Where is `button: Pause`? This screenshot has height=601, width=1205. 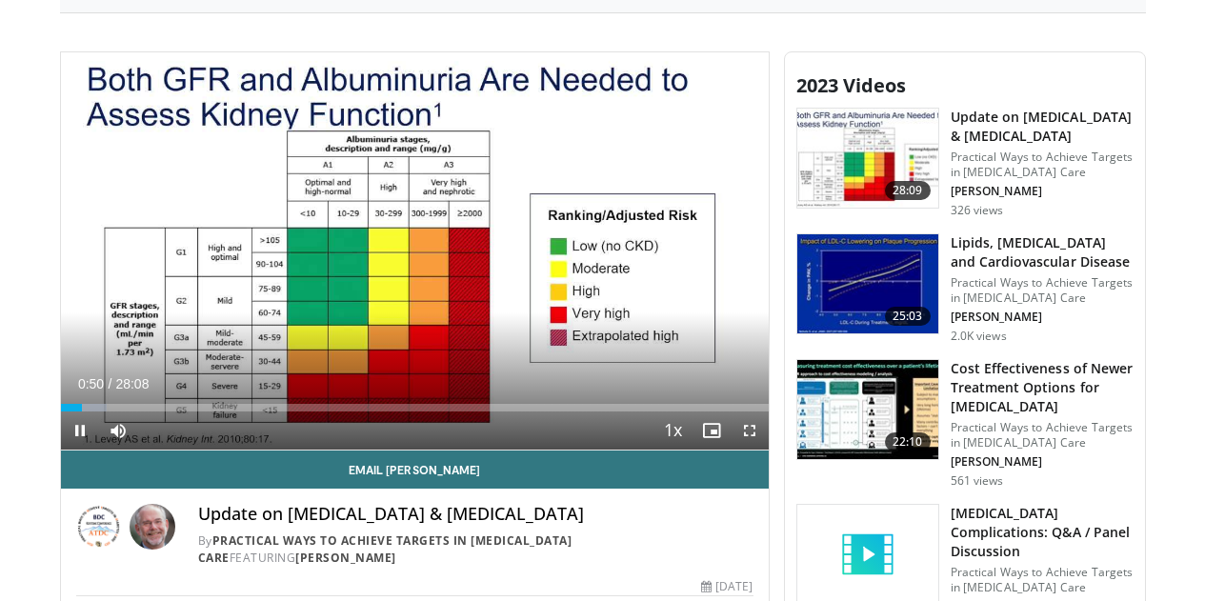
button: Pause is located at coordinates (80, 431).